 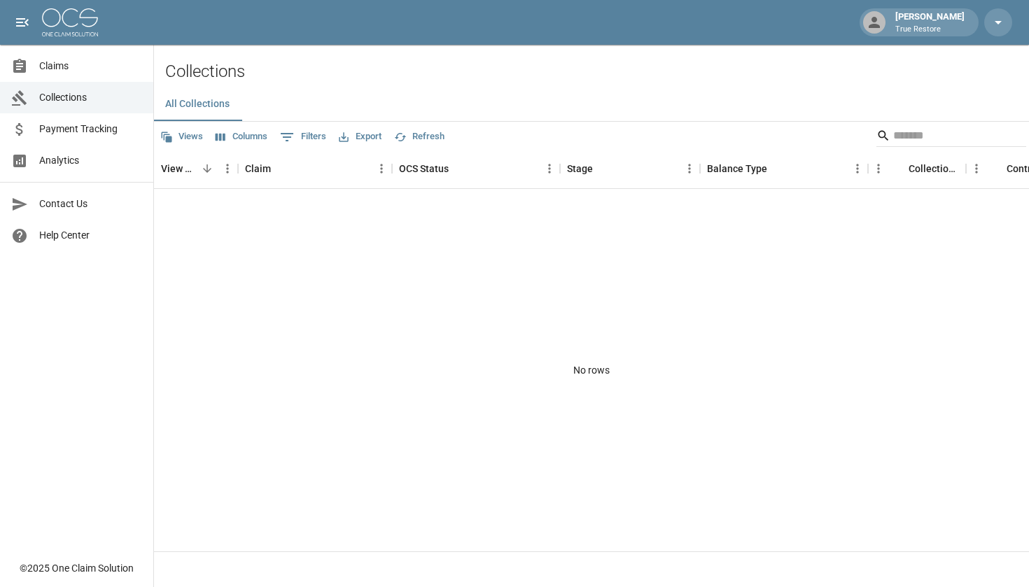 What do you see at coordinates (591, 370) in the screenshot?
I see `div: No rows` at bounding box center [591, 370].